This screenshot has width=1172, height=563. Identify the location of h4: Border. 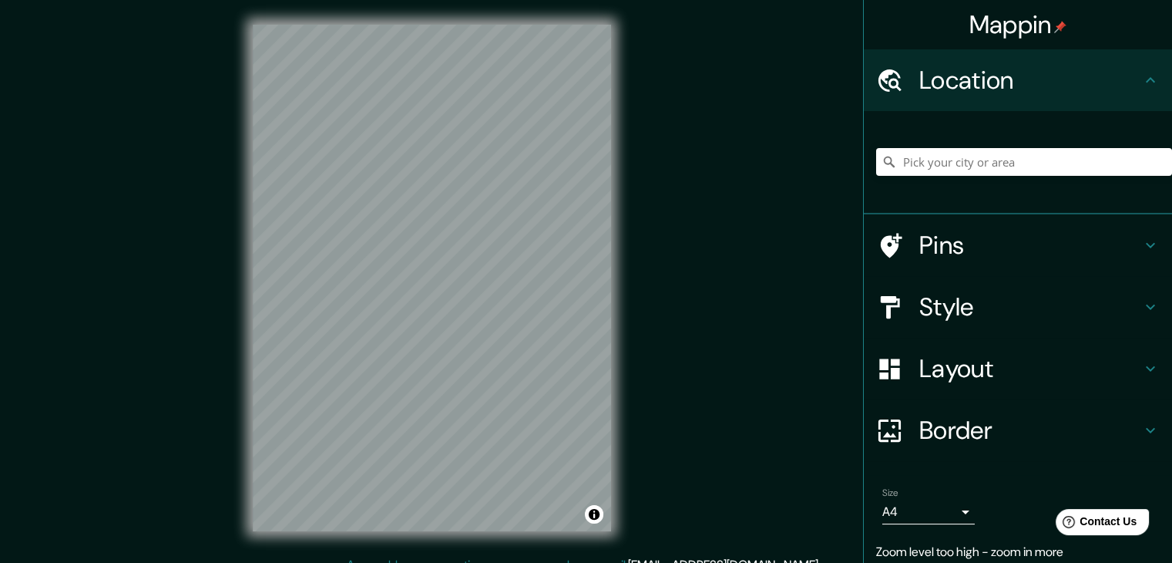
(1030, 430).